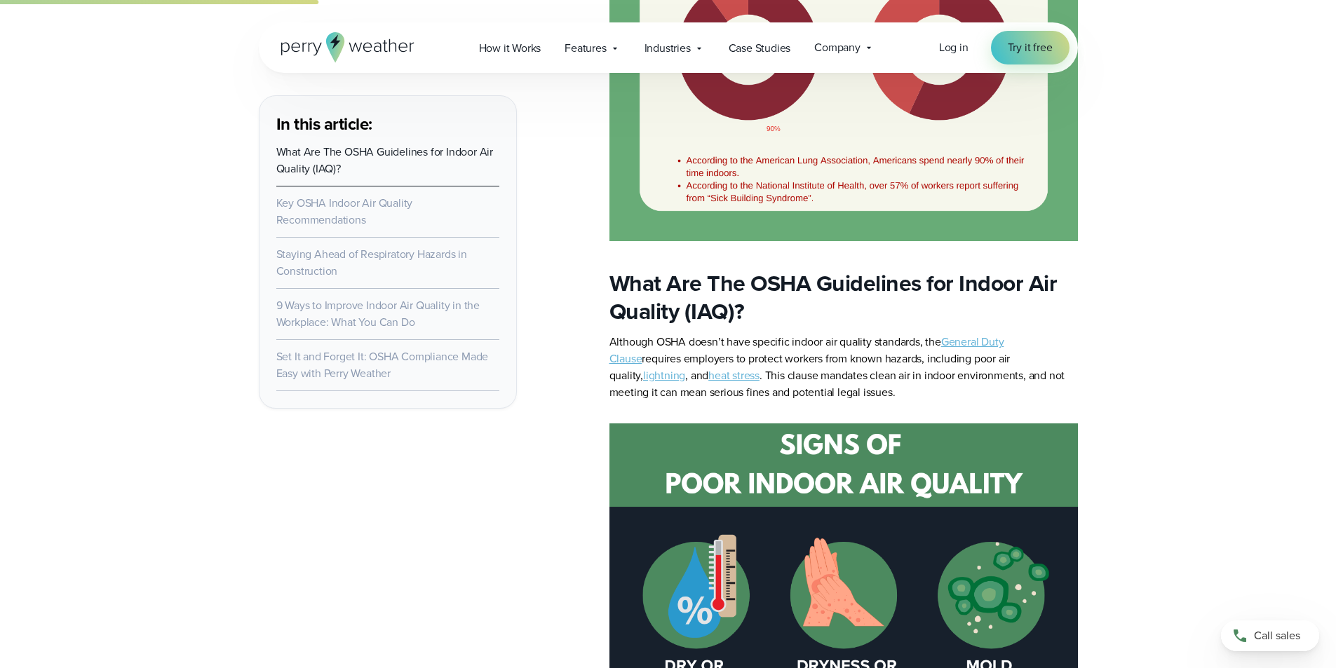  Describe the element at coordinates (760, 48) in the screenshot. I see `span: Case Studies` at that location.